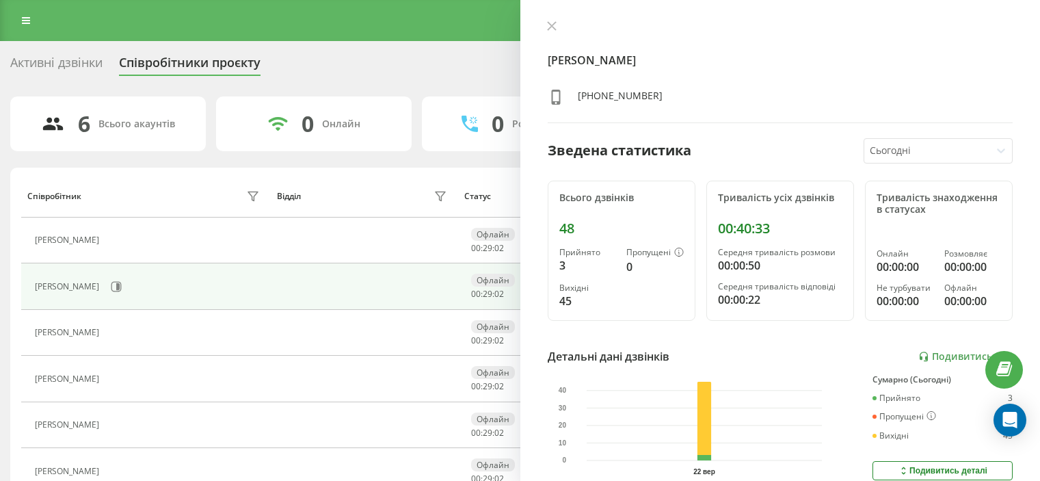 Image resolution: width=1040 pixels, height=481 pixels. Describe the element at coordinates (780, 287) in the screenshot. I see `div: Середня тривалість відповіді` at that location.